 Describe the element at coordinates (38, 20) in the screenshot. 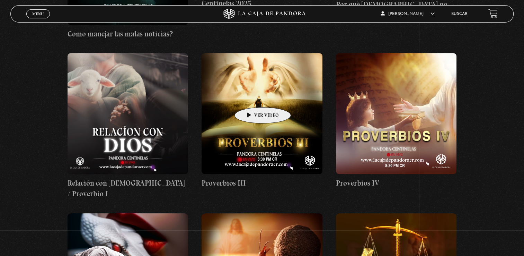

I see `span: Cerrar` at that location.